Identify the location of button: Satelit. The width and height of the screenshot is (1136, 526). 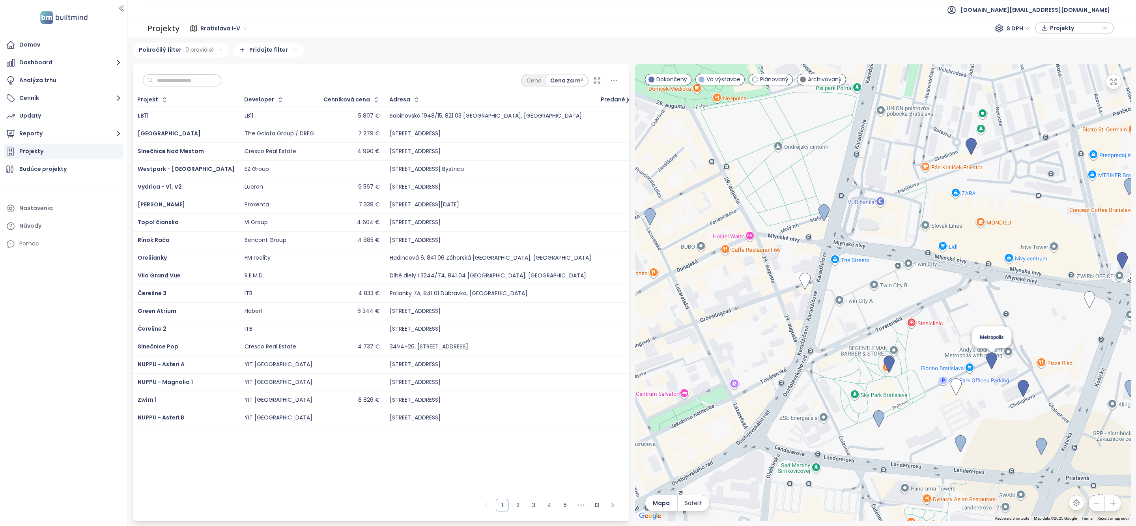
(694, 503).